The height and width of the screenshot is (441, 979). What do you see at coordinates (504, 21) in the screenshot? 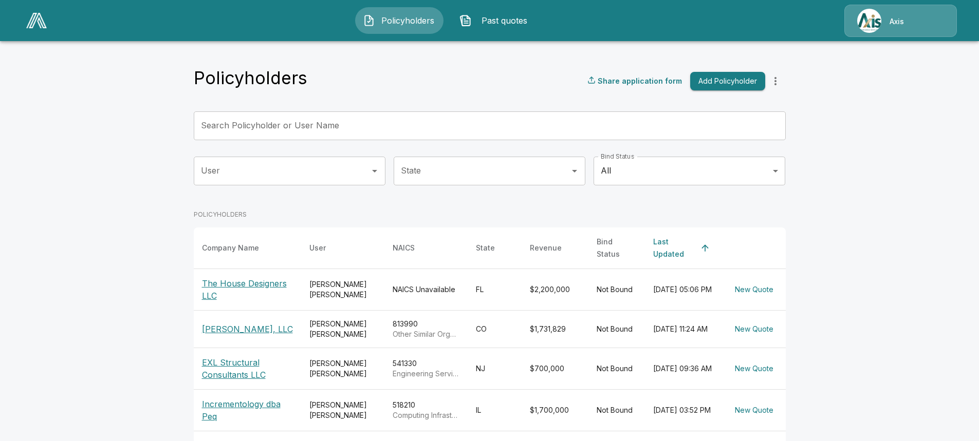
I see `span: Past quotes` at bounding box center [504, 21].